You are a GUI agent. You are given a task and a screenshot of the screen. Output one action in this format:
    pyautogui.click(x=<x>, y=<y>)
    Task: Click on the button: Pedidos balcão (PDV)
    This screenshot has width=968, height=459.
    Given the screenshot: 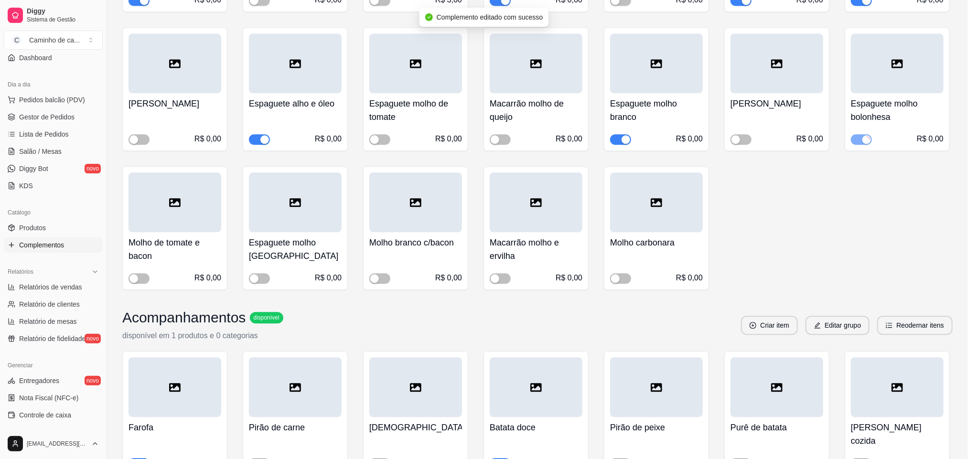 What is the action you would take?
    pyautogui.click(x=53, y=100)
    